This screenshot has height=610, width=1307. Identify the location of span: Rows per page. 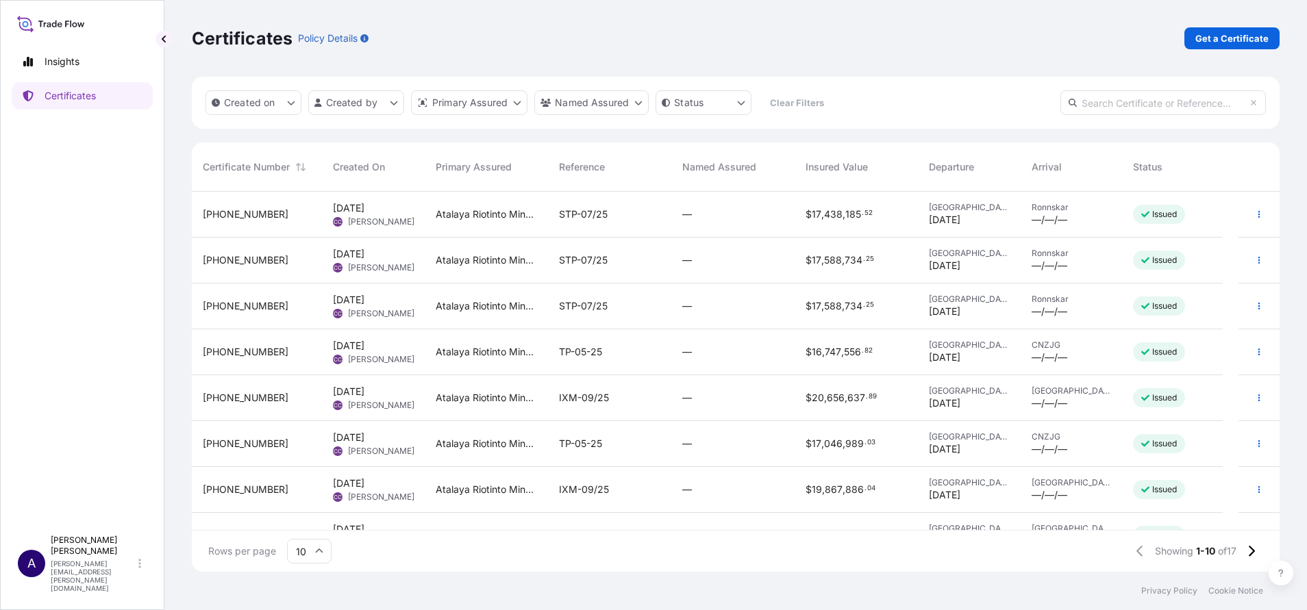
(242, 552).